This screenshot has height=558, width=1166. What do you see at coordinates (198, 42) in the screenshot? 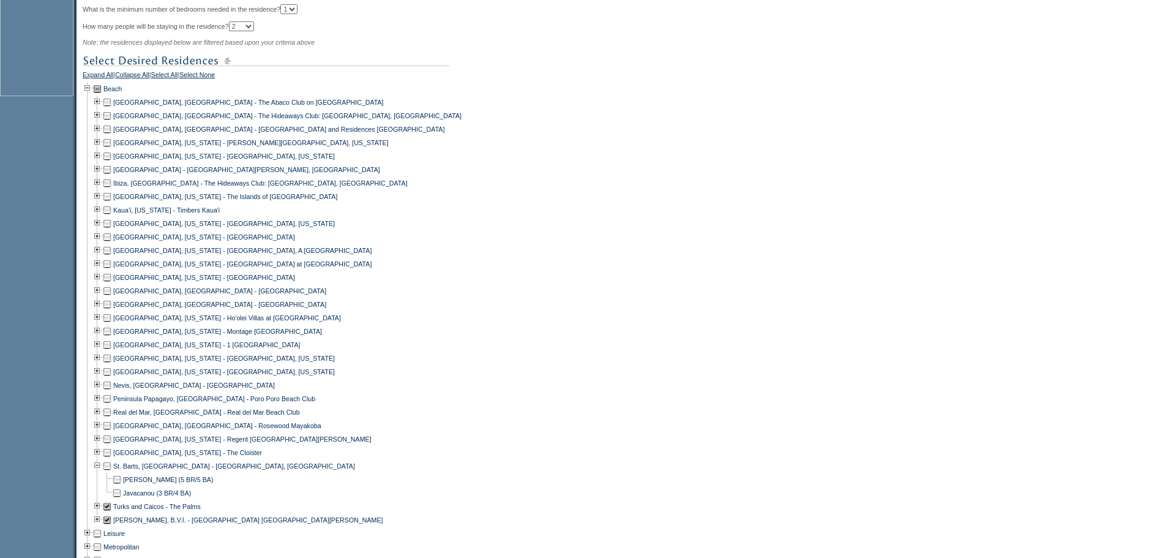
I see `span: Note: the residences displayed below are filtered based upon your criteria above` at bounding box center [198, 42].